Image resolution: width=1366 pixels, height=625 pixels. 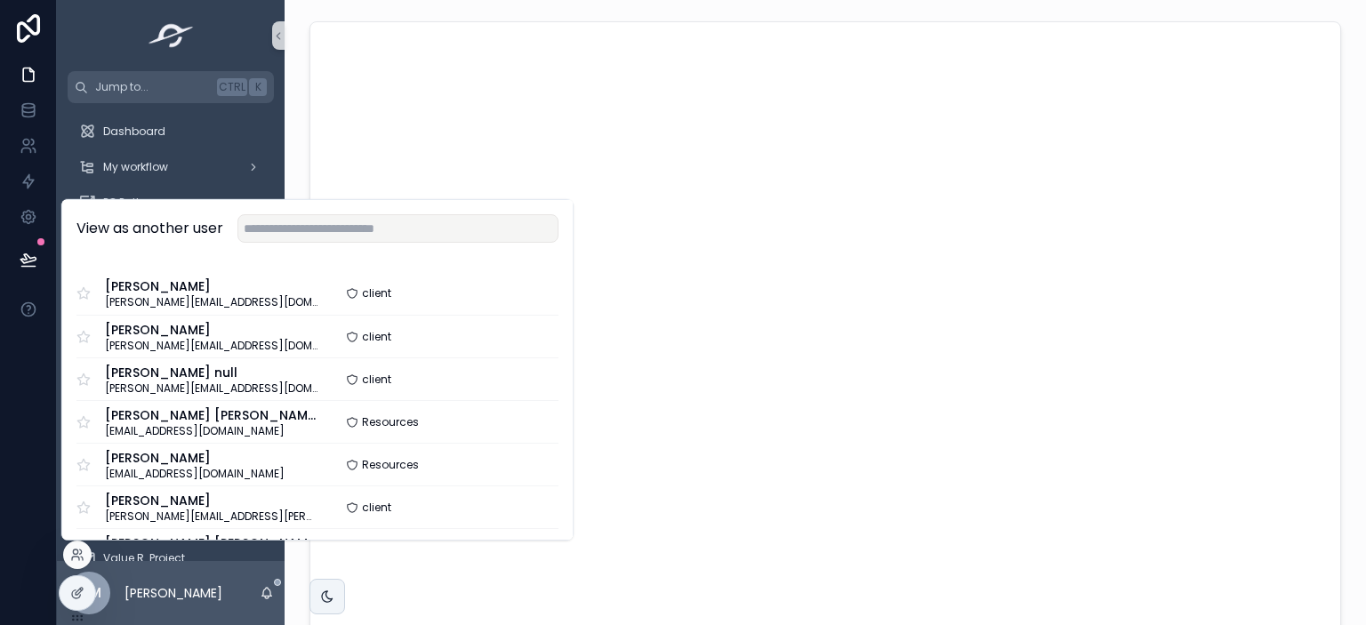 What do you see at coordinates (171, 87) in the screenshot?
I see `button: Jump to...CtrlK` at bounding box center [171, 87].